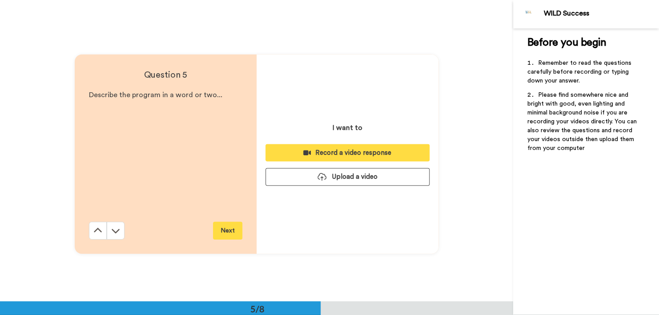  I want to click on button: Record a video response, so click(347, 153).